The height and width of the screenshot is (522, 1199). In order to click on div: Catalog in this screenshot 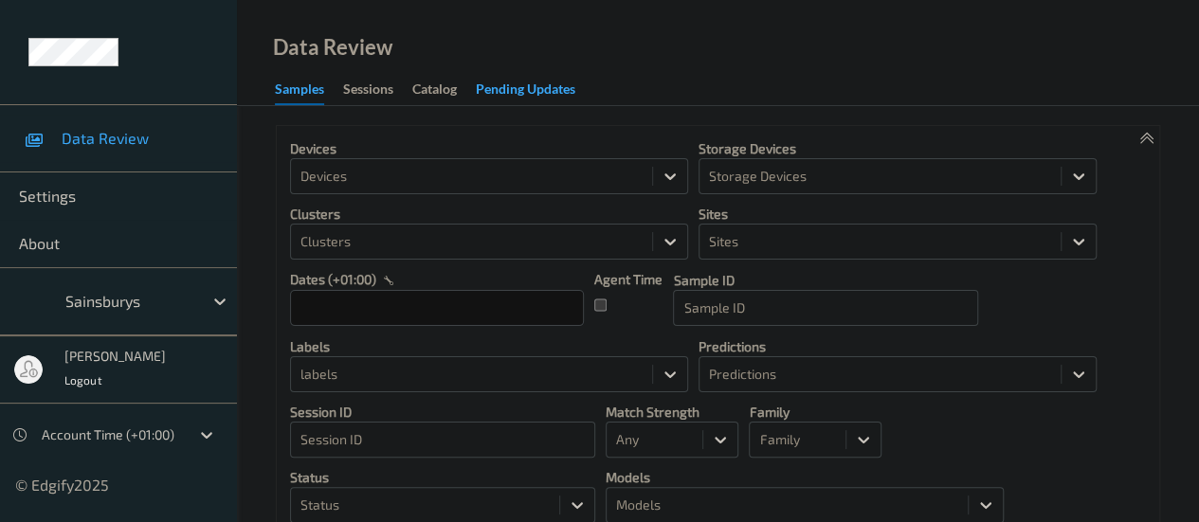, I will do `click(434, 91)`.